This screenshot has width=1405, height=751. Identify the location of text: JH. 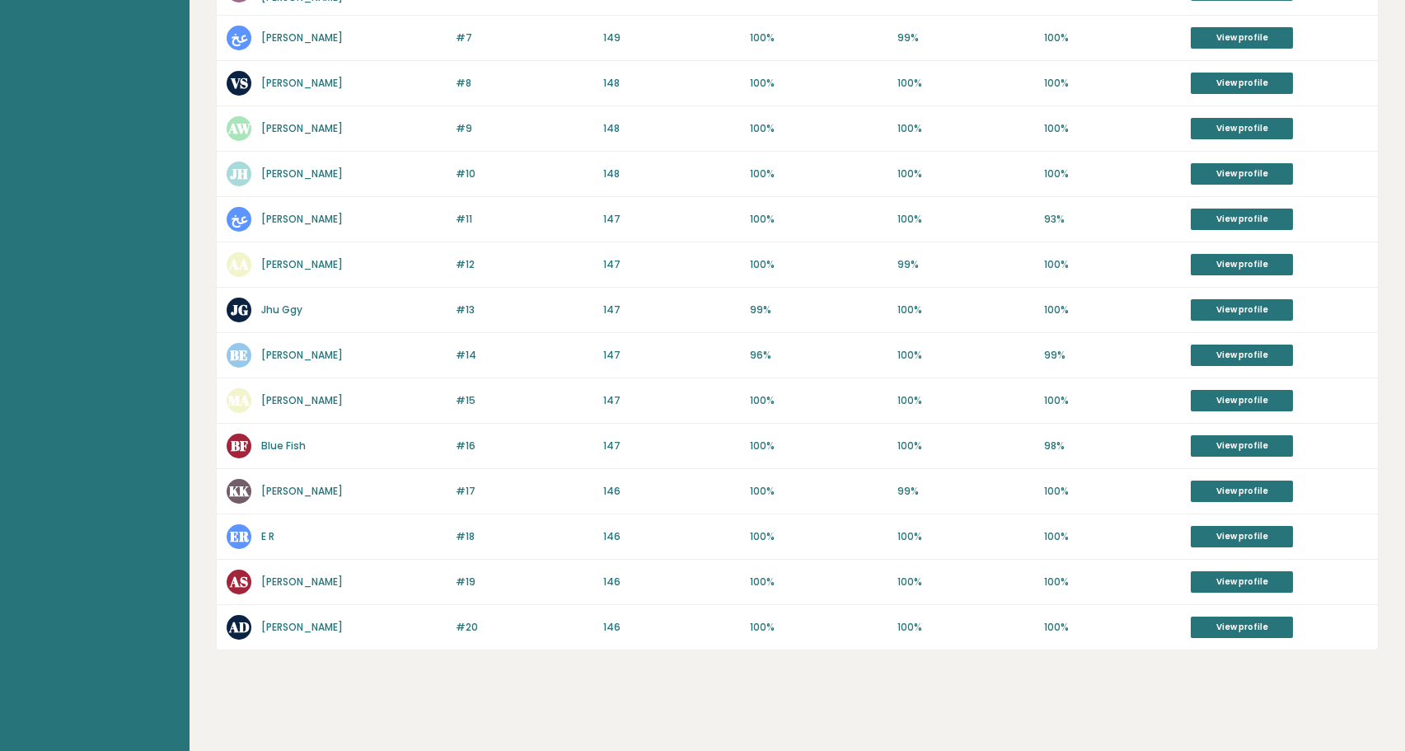
(239, 173).